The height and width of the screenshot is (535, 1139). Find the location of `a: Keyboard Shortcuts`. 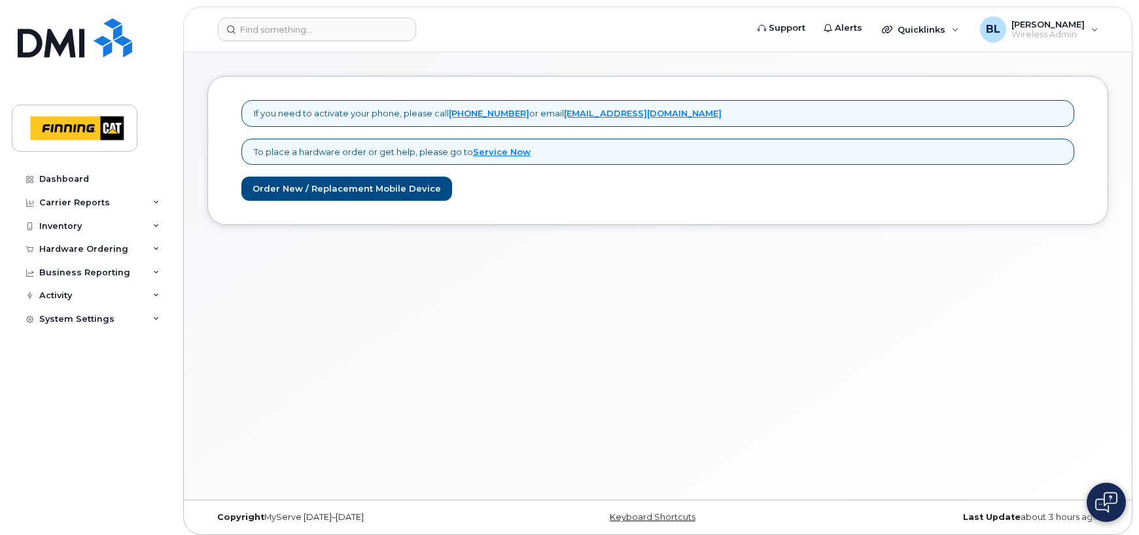

a: Keyboard Shortcuts is located at coordinates (652, 517).